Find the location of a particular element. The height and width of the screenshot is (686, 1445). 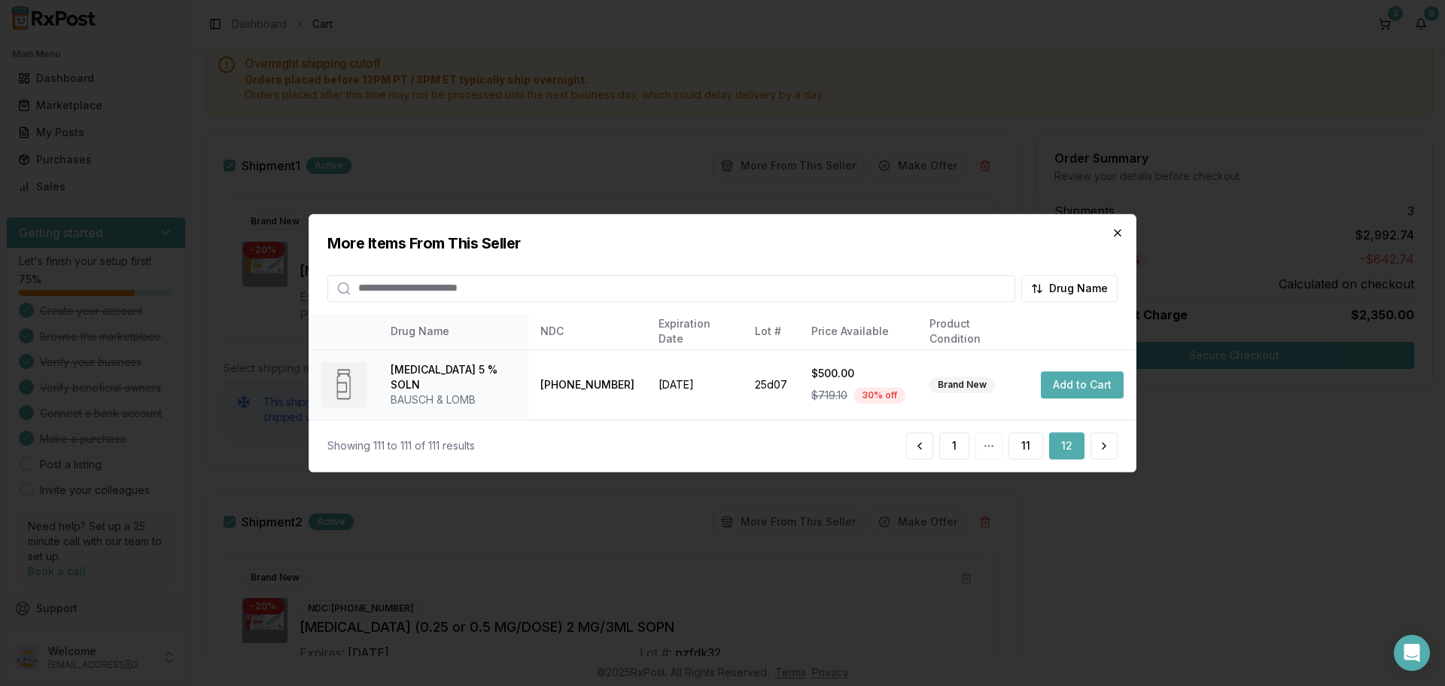

div: BAUSCH & LOMB is located at coordinates (453, 400).